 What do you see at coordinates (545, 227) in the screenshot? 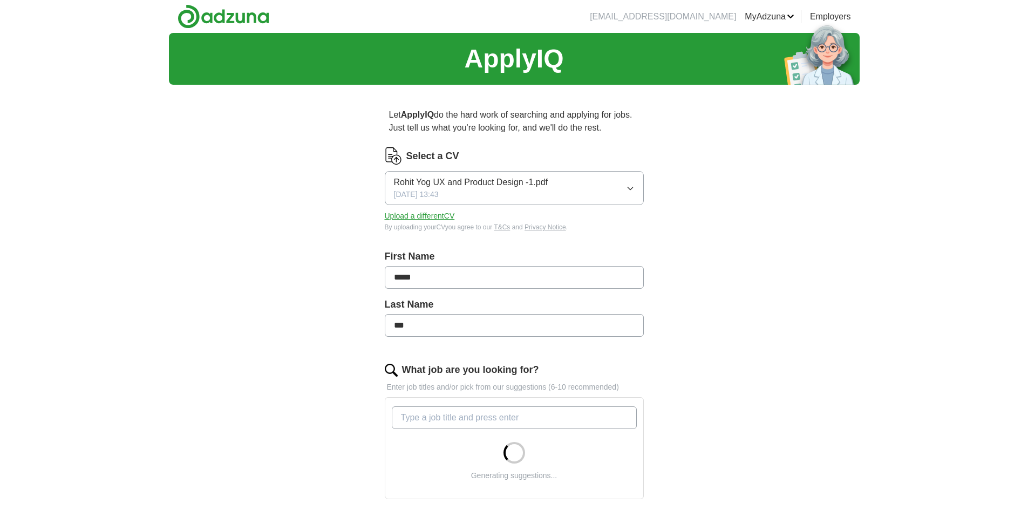
I see `a: Privacy Notice` at bounding box center [545, 227].